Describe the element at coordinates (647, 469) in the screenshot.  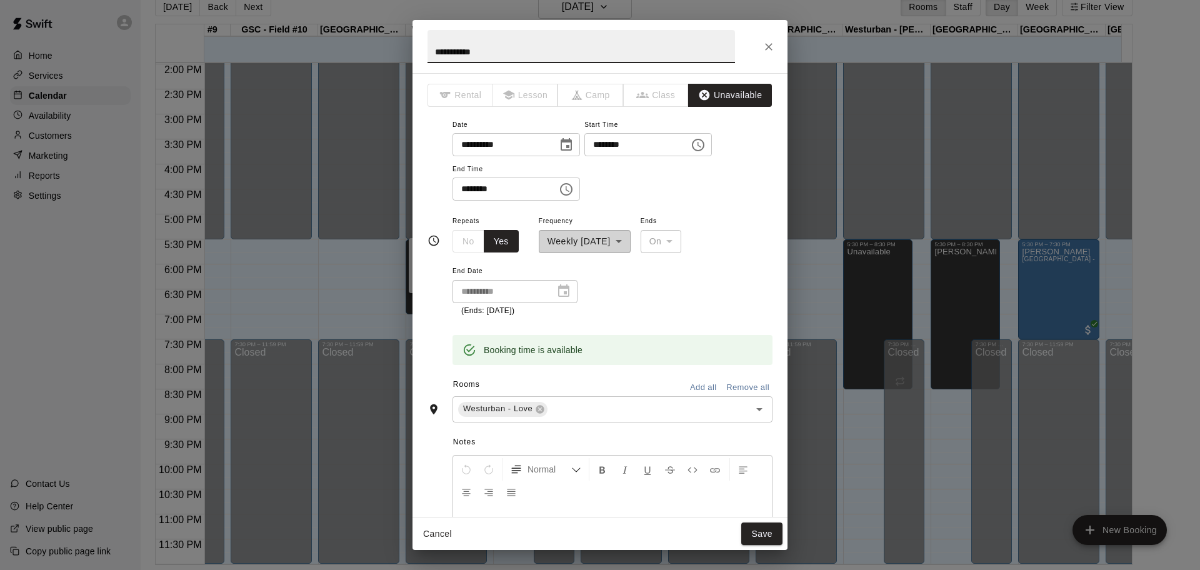
I see `button: Format Underline` at that location.